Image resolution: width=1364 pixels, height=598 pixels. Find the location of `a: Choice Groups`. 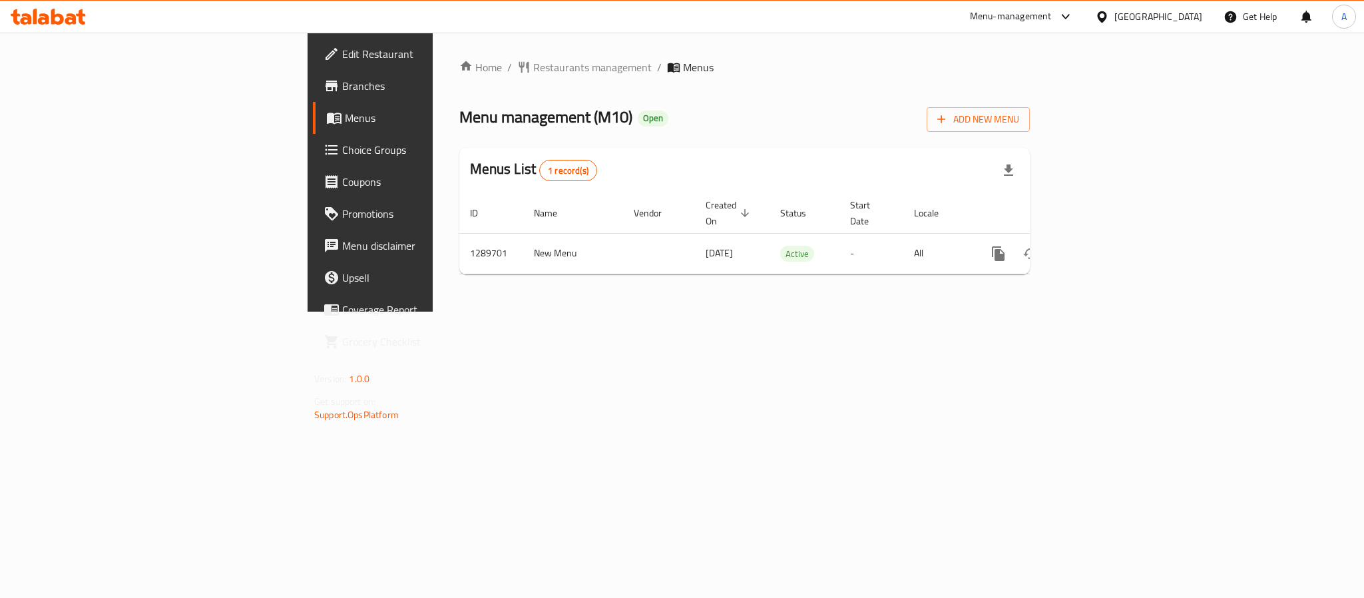

a: Choice Groups is located at coordinates (424, 150).